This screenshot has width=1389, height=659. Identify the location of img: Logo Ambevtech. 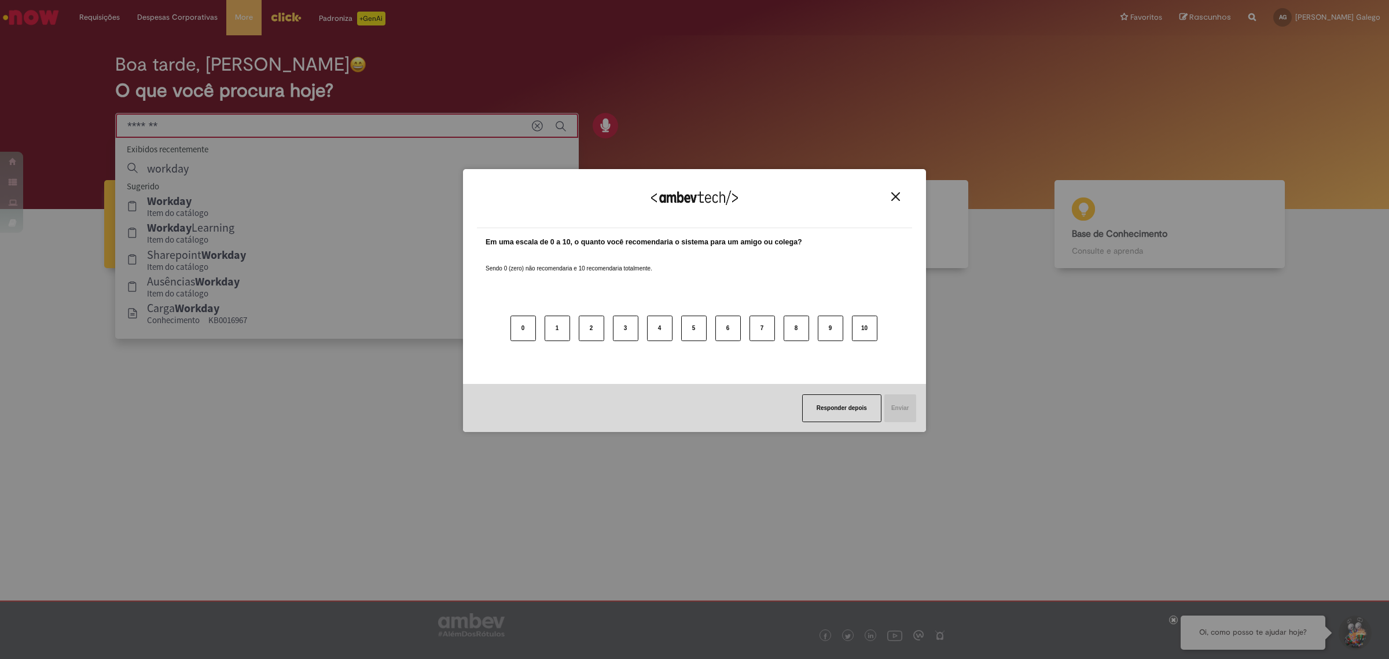
(695, 197).